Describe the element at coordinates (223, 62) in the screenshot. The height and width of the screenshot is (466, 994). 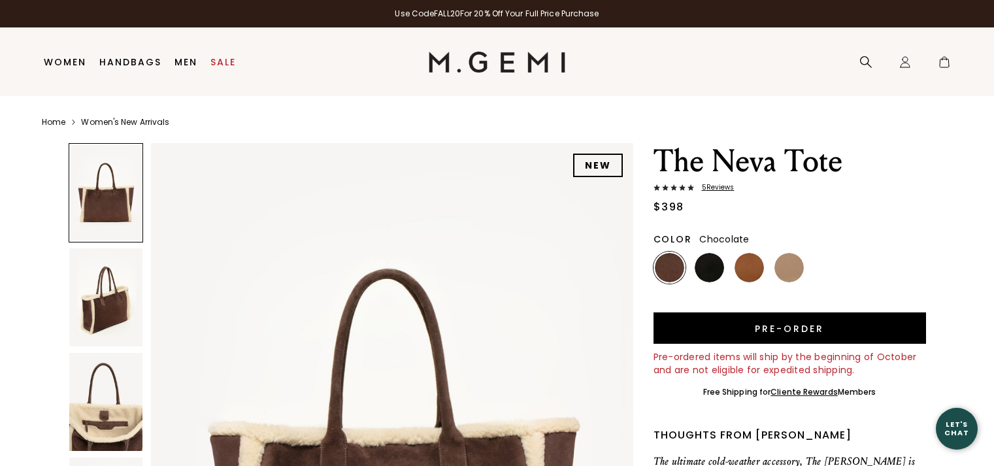
I see `a: Sale` at that location.